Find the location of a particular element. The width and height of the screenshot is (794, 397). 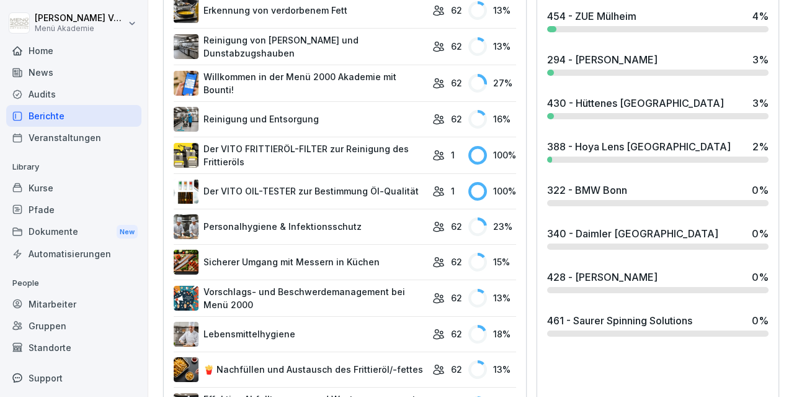

div: Audits is located at coordinates (74, 94).